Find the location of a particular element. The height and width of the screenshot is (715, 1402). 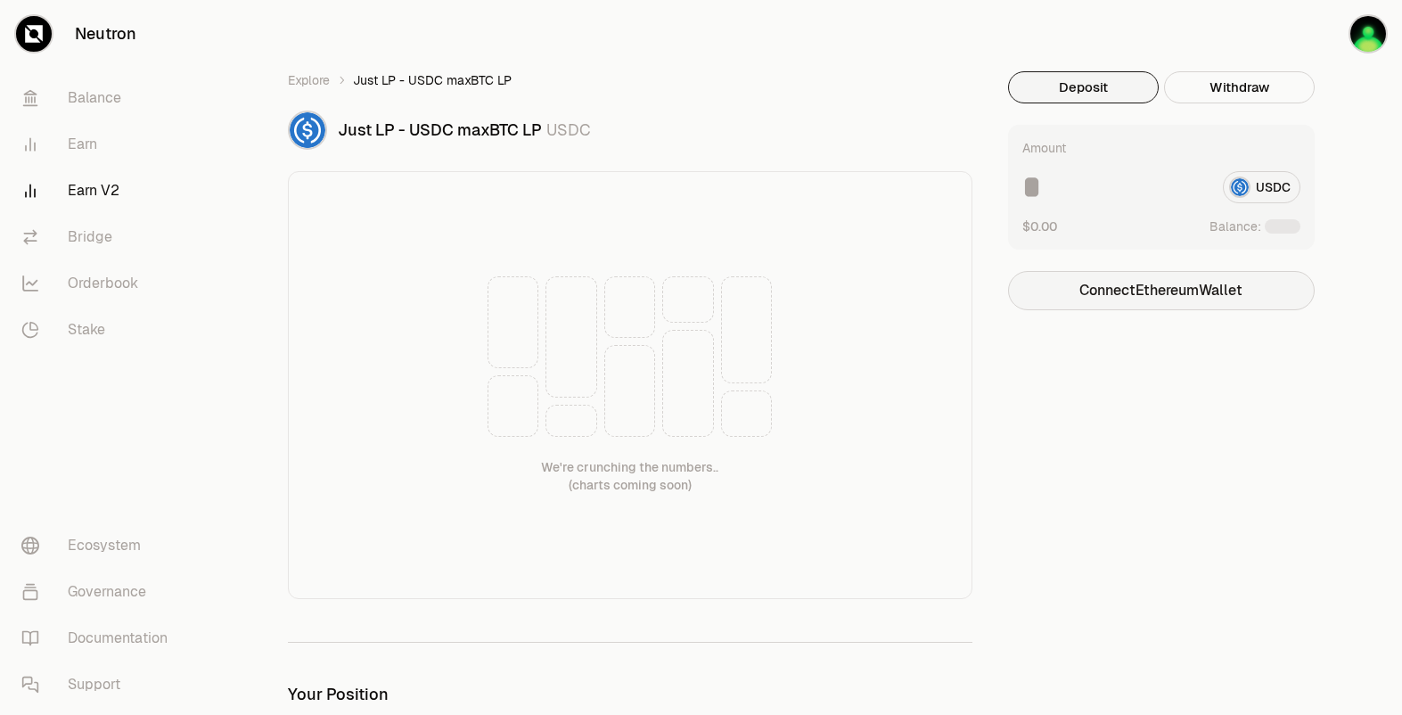

a: Documentation is located at coordinates (100, 638).